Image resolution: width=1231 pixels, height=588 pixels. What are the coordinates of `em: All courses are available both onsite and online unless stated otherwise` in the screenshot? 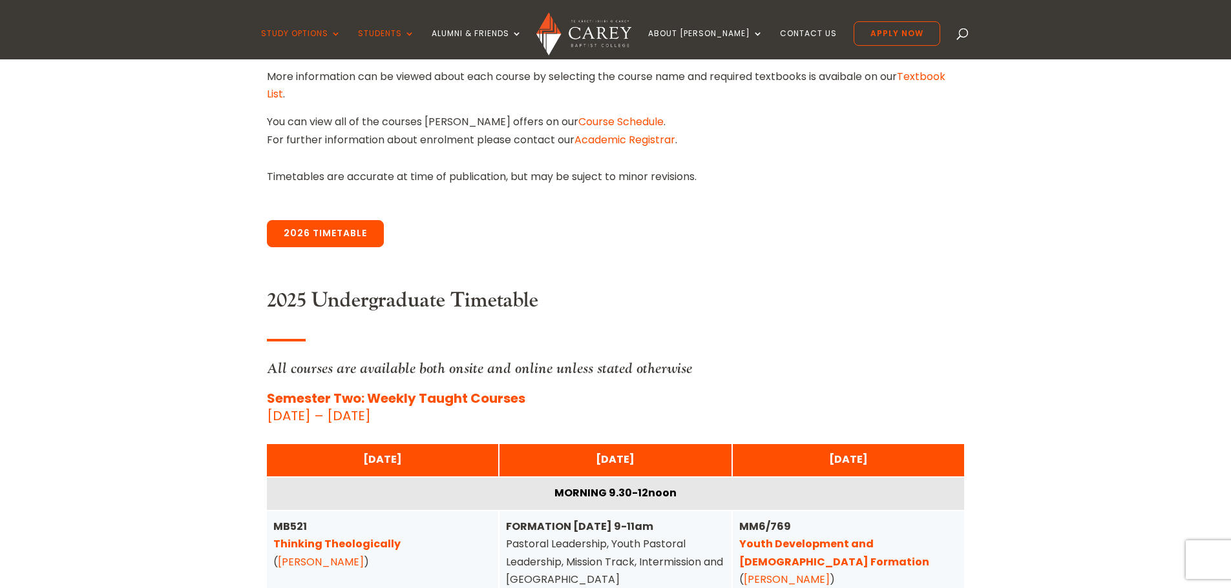 It's located at (479, 368).